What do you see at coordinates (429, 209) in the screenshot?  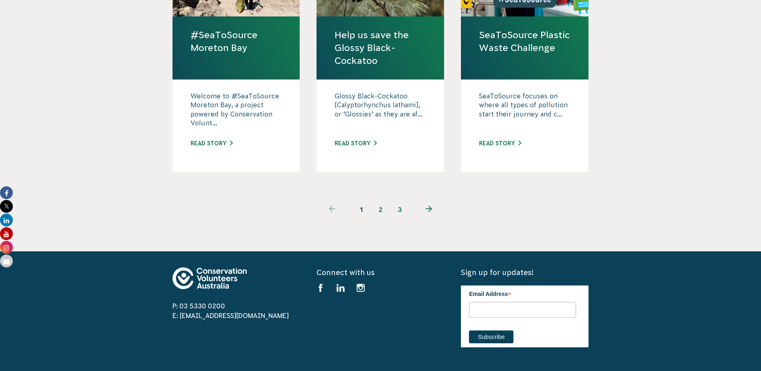 I see `a: Next page` at bounding box center [429, 209].